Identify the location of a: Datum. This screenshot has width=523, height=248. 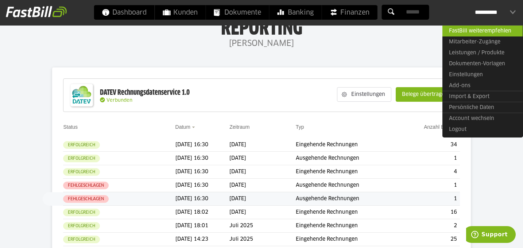
(183, 127).